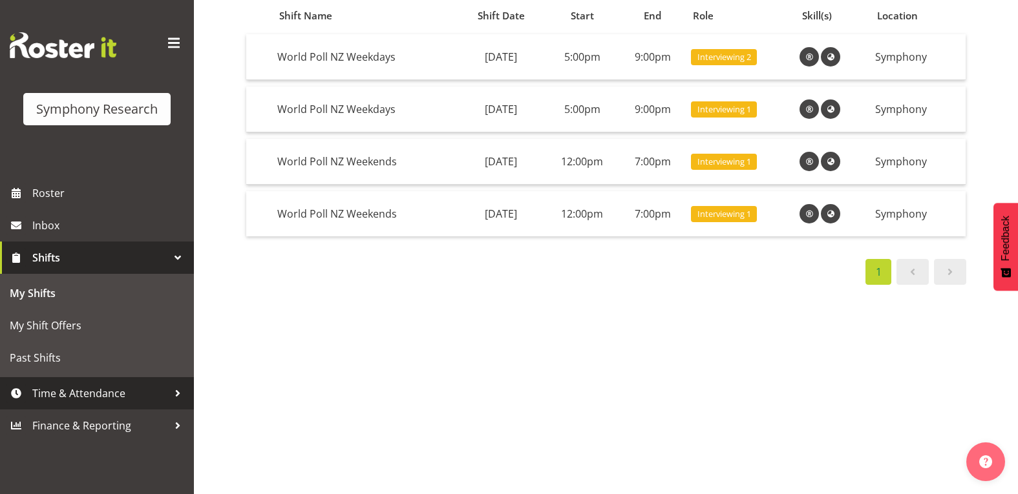  What do you see at coordinates (97, 293) in the screenshot?
I see `a: My Shifts` at bounding box center [97, 293].